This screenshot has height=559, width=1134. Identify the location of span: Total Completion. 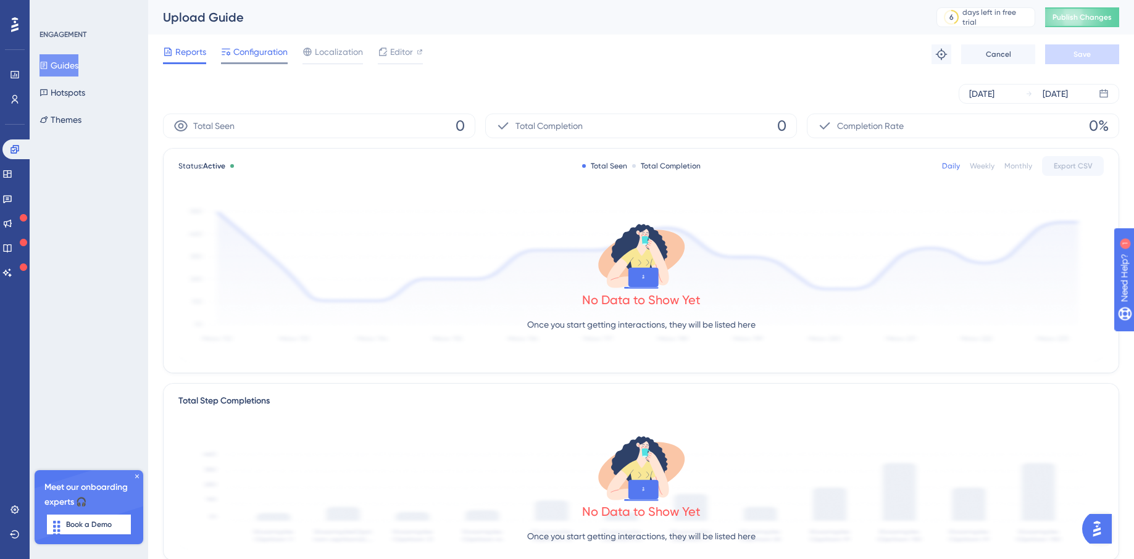
(549, 126).